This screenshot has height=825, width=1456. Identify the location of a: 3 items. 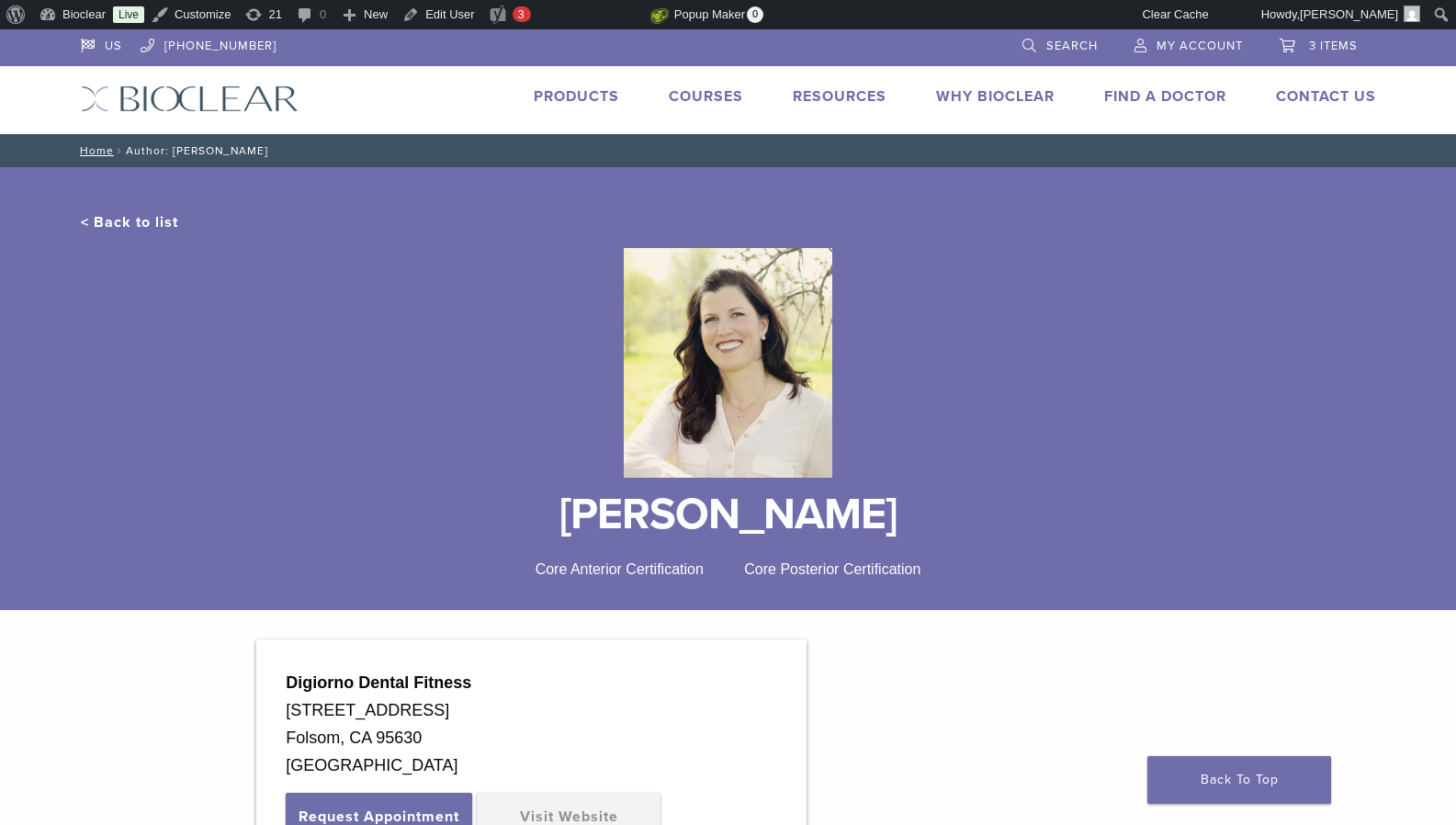
(1318, 43).